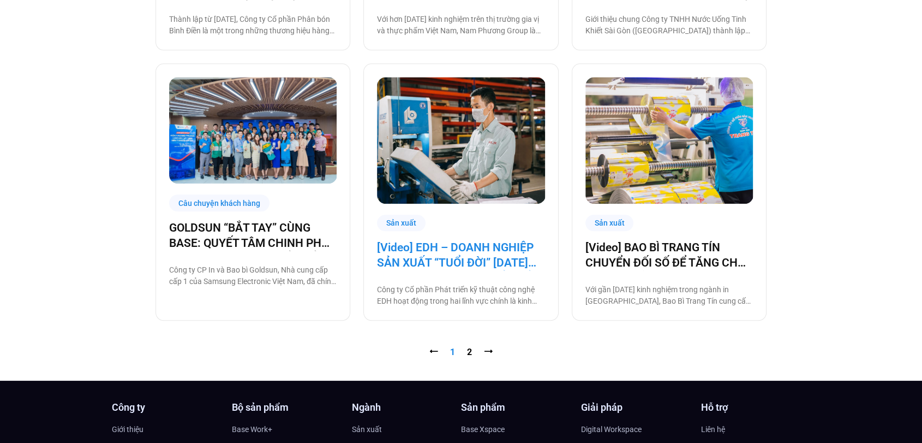 The image size is (922, 443). Describe the element at coordinates (713, 429) in the screenshot. I see `span: Liên hệ` at that location.